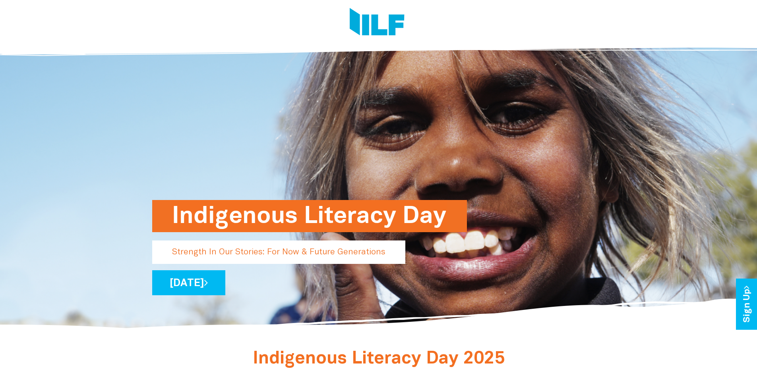  I want to click on h1: Indigenous Literacy Day, so click(309, 216).